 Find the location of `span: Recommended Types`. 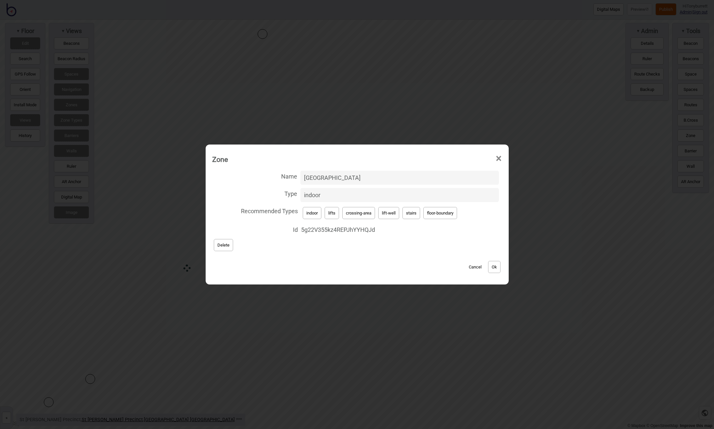

span: Recommended Types is located at coordinates (255, 210).